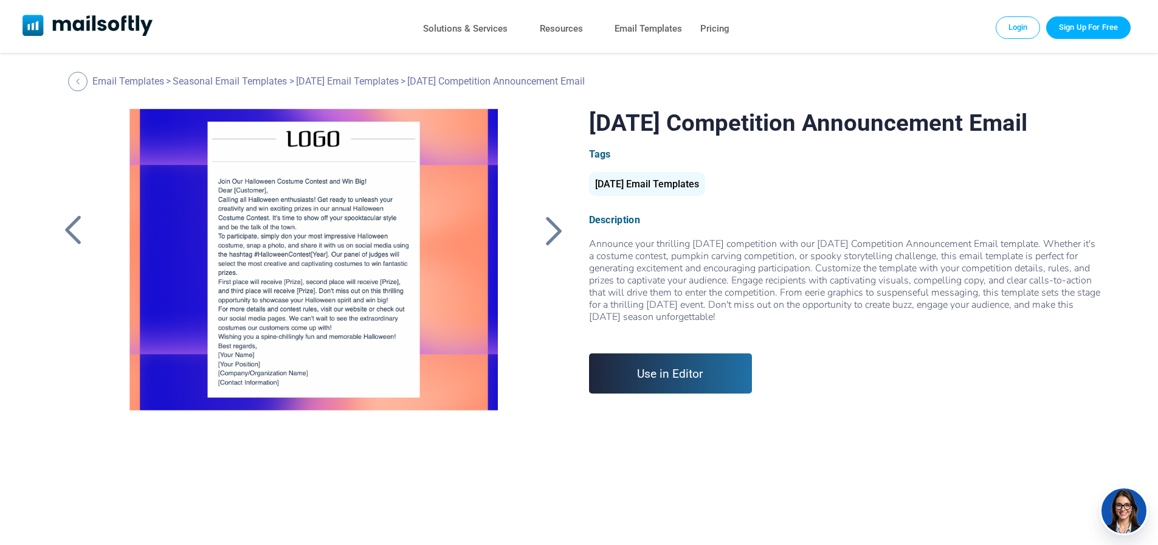  Describe the element at coordinates (671, 373) in the screenshot. I see `a: Use in Editor` at that location.